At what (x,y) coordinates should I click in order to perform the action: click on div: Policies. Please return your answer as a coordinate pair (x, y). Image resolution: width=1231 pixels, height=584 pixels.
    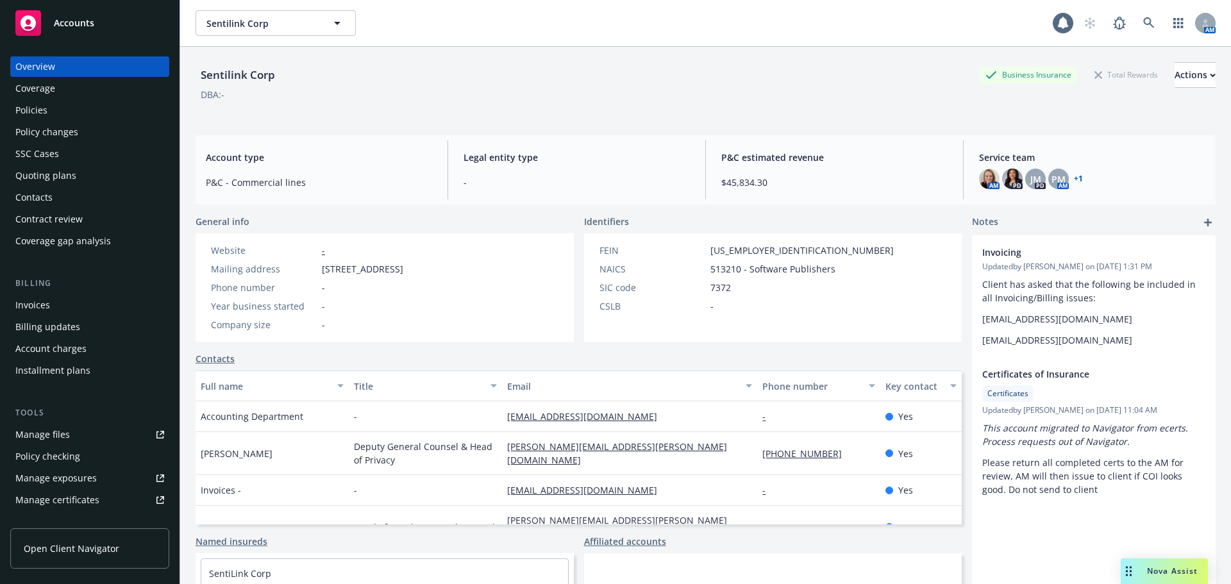
    Looking at the image, I should click on (31, 110).